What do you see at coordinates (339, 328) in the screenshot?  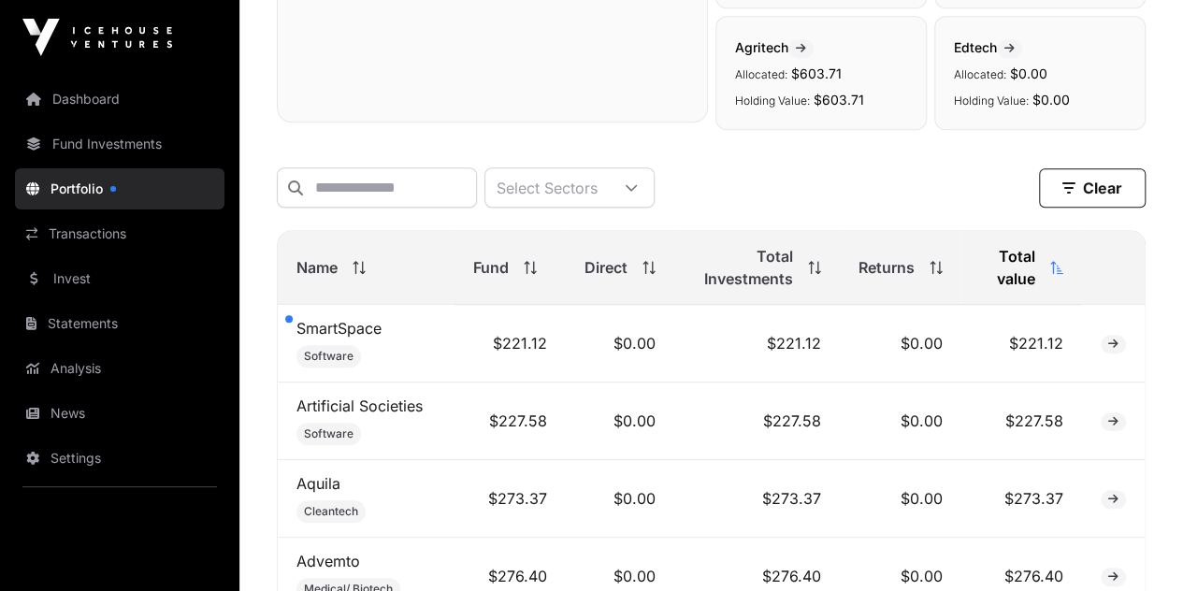 I see `a: SmartSpace` at bounding box center [339, 328].